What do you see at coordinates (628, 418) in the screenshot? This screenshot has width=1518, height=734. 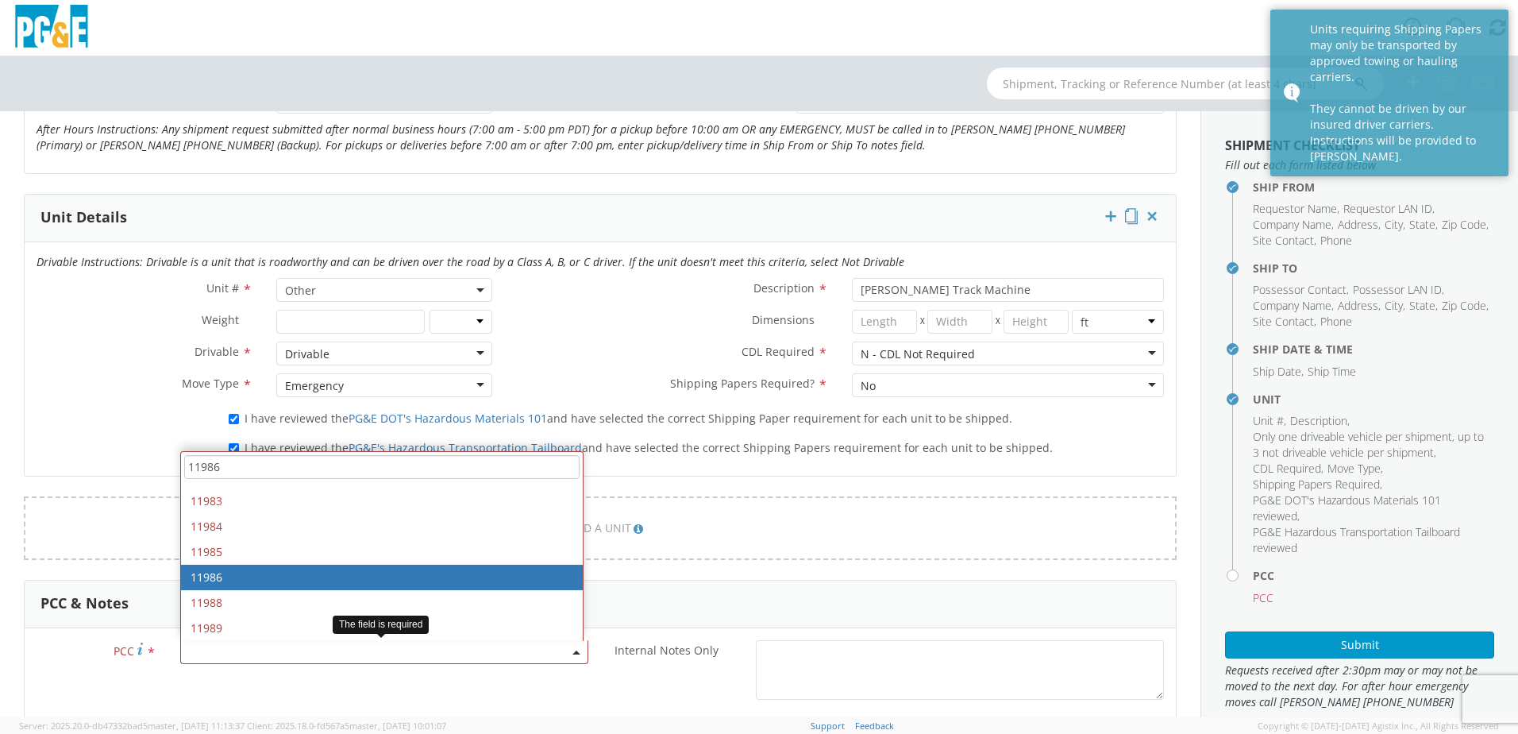 I see `span: I have reviewed the and have selected the correct Shipping Paper requirement for each unit to be ...` at bounding box center [628, 418].